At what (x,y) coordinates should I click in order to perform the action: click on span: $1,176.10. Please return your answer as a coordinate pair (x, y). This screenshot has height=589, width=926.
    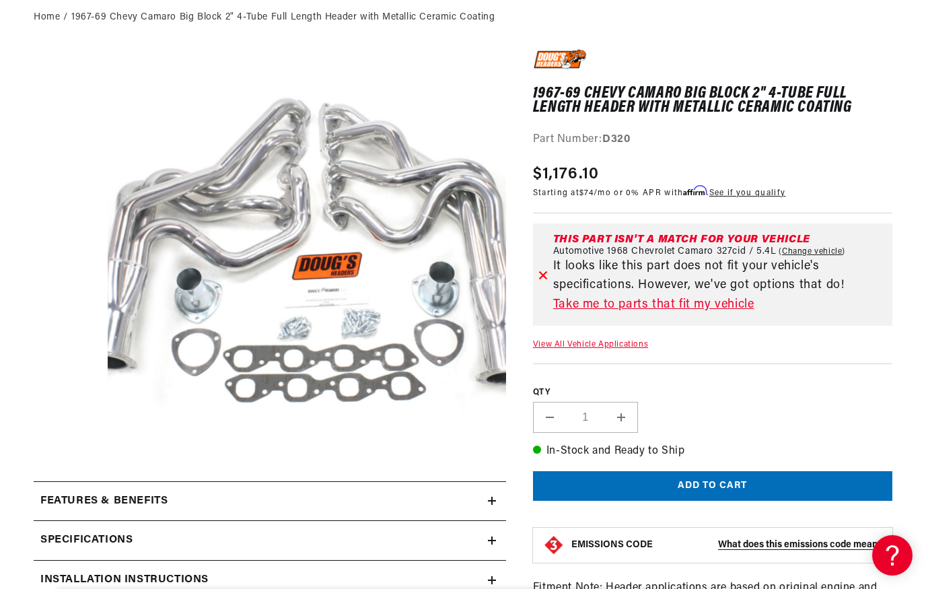
    Looking at the image, I should click on (566, 174).